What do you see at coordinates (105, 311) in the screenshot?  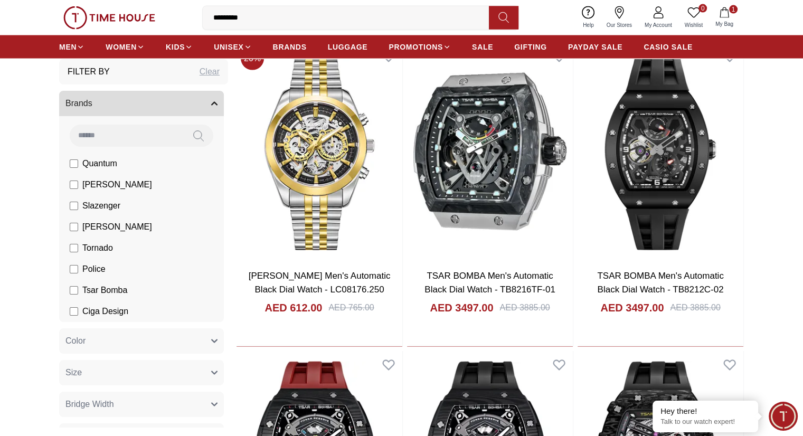 I see `span: Ciga Design` at bounding box center [105, 311].